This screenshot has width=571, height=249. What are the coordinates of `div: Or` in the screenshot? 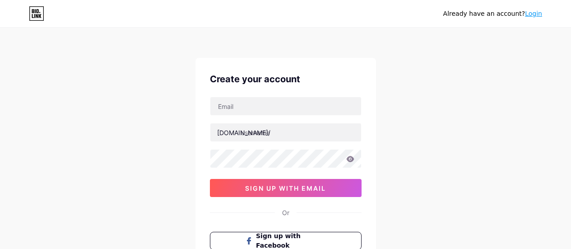 It's located at (286, 212).